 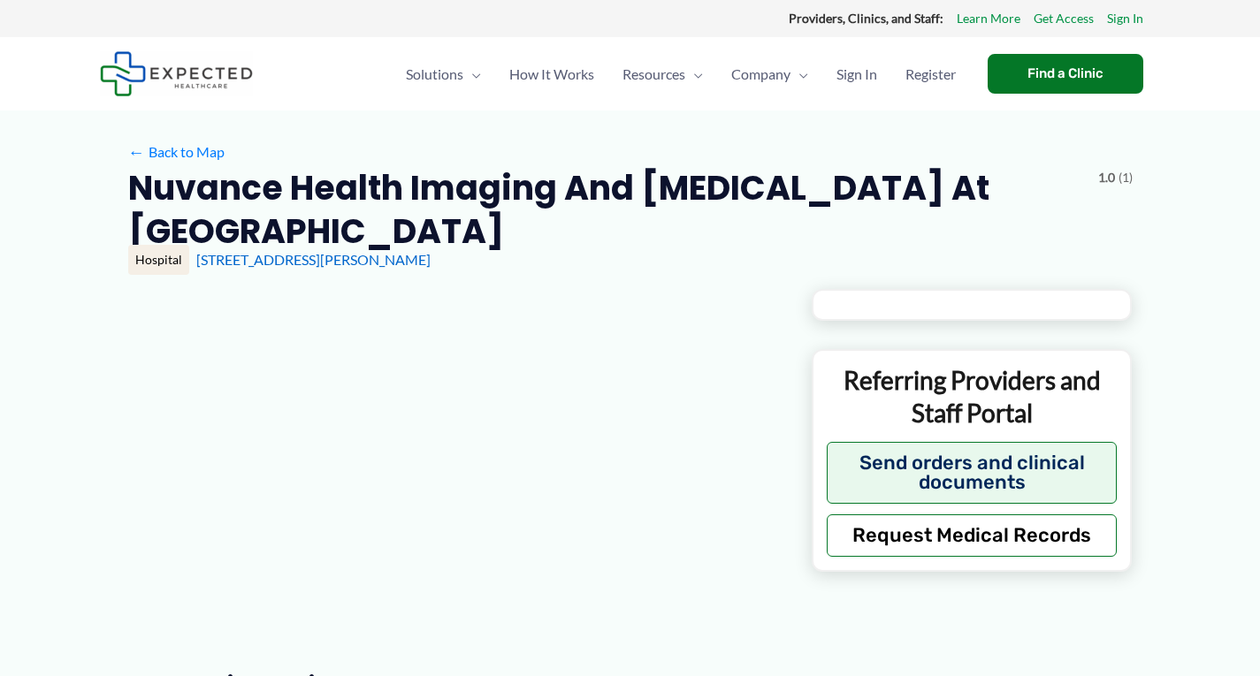 I want to click on p: Referring Providers and Staff Portal, so click(x=972, y=396).